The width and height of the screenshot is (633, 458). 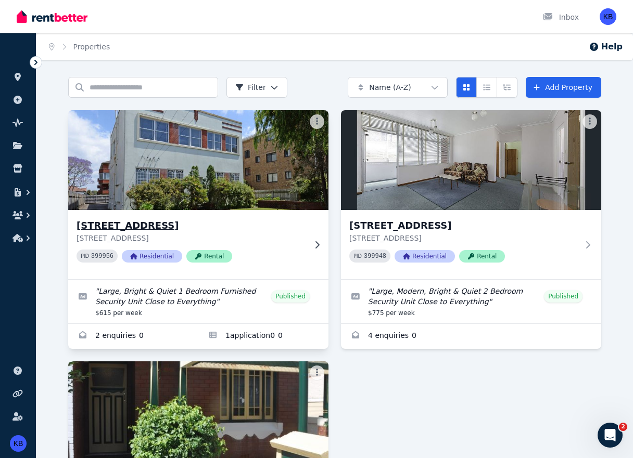 I want to click on a: Applications for 1/4 Botany St, Randwick, so click(x=263, y=337).